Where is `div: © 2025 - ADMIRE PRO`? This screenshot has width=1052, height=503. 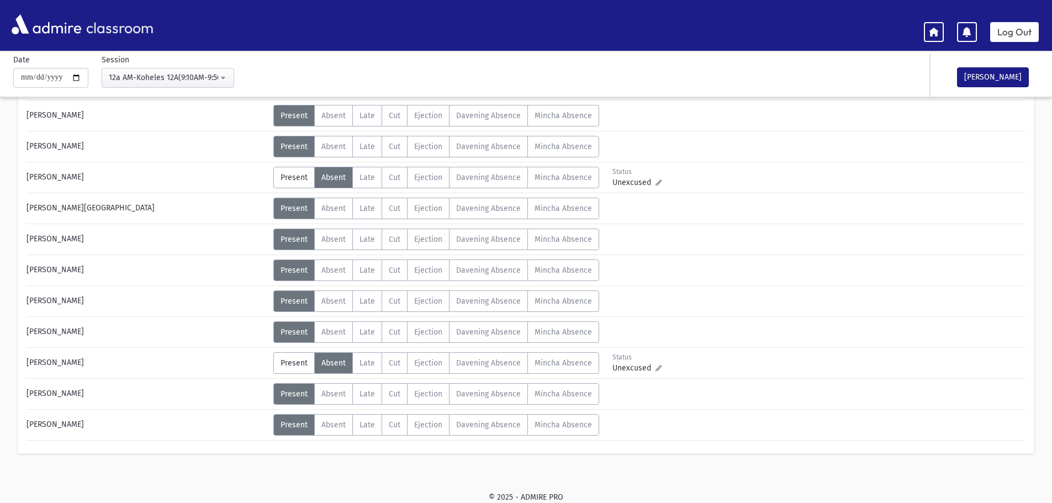 div: © 2025 - ADMIRE PRO is located at coordinates (526, 497).